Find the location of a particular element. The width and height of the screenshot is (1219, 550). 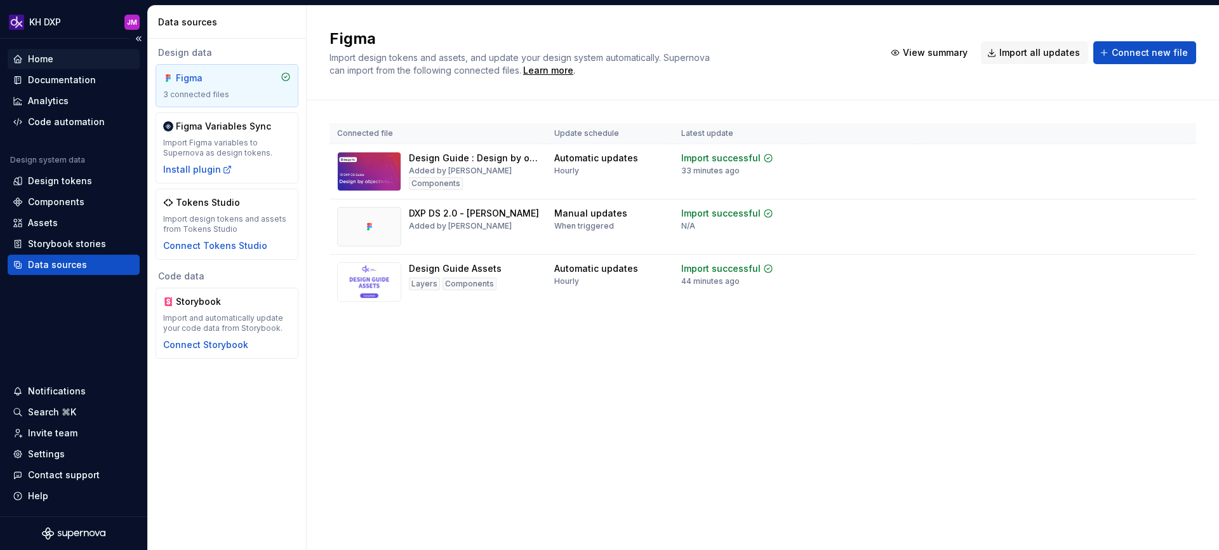

h2: Figma is located at coordinates (599, 39).